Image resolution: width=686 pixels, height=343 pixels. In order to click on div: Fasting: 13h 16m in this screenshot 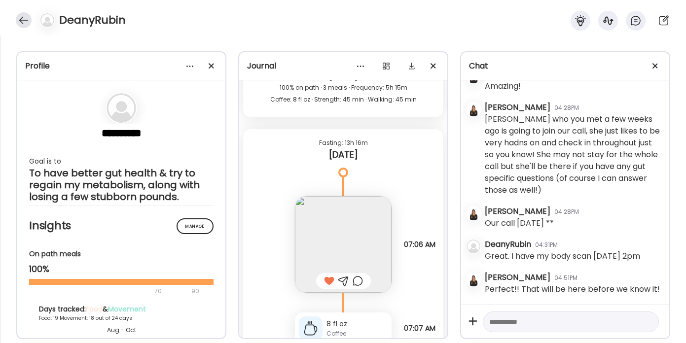, I will do `click(343, 143)`.